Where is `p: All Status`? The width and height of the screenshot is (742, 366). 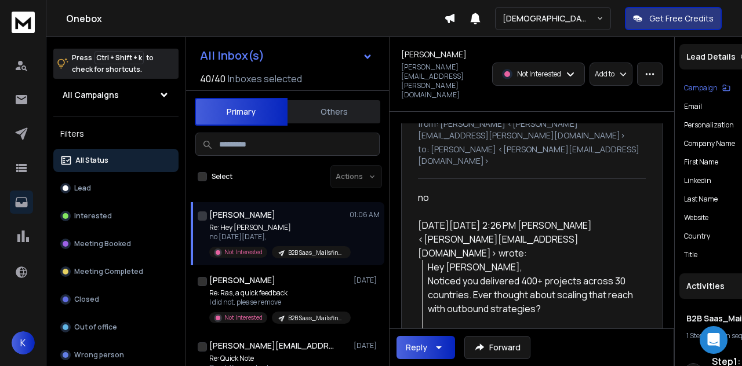
p: All Status is located at coordinates (92, 161).